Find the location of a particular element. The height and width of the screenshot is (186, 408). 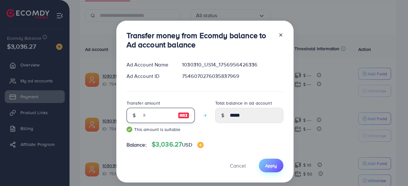

div: 1030310_US14_1756956426336 is located at coordinates (232, 65).